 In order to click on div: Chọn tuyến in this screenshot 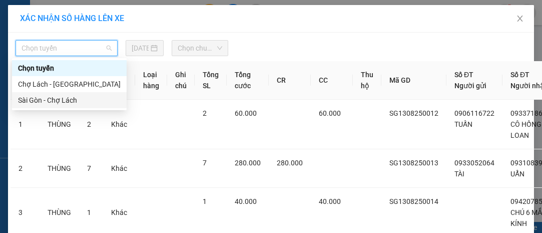, I will do `click(69, 68)`.